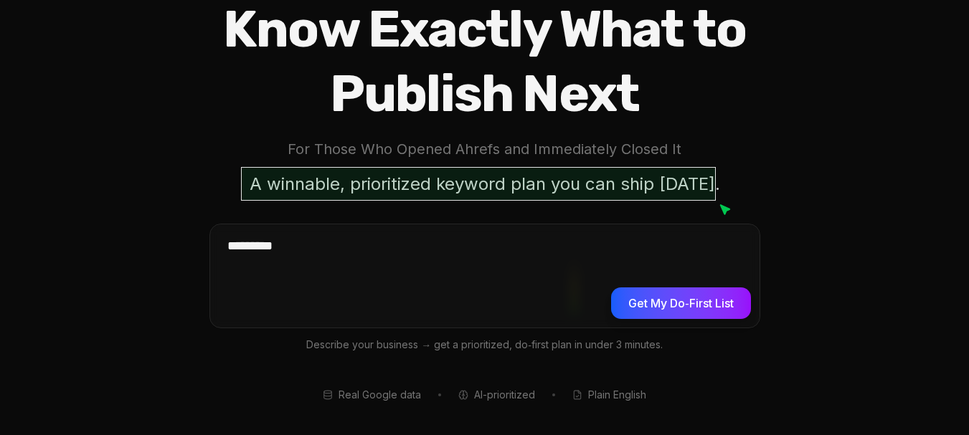 Image resolution: width=969 pixels, height=435 pixels. I want to click on span: Real Google data, so click(379, 395).